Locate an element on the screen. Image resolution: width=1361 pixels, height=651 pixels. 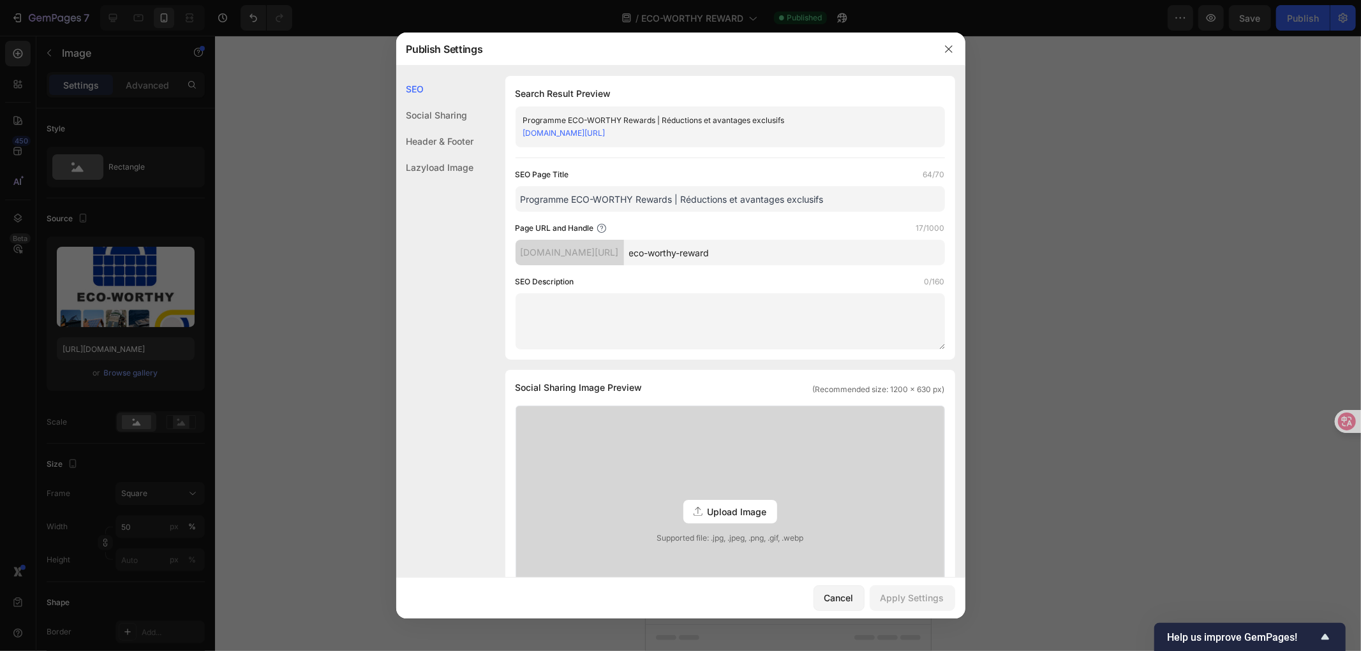
u: Gagnez des points is located at coordinates (100, 17).